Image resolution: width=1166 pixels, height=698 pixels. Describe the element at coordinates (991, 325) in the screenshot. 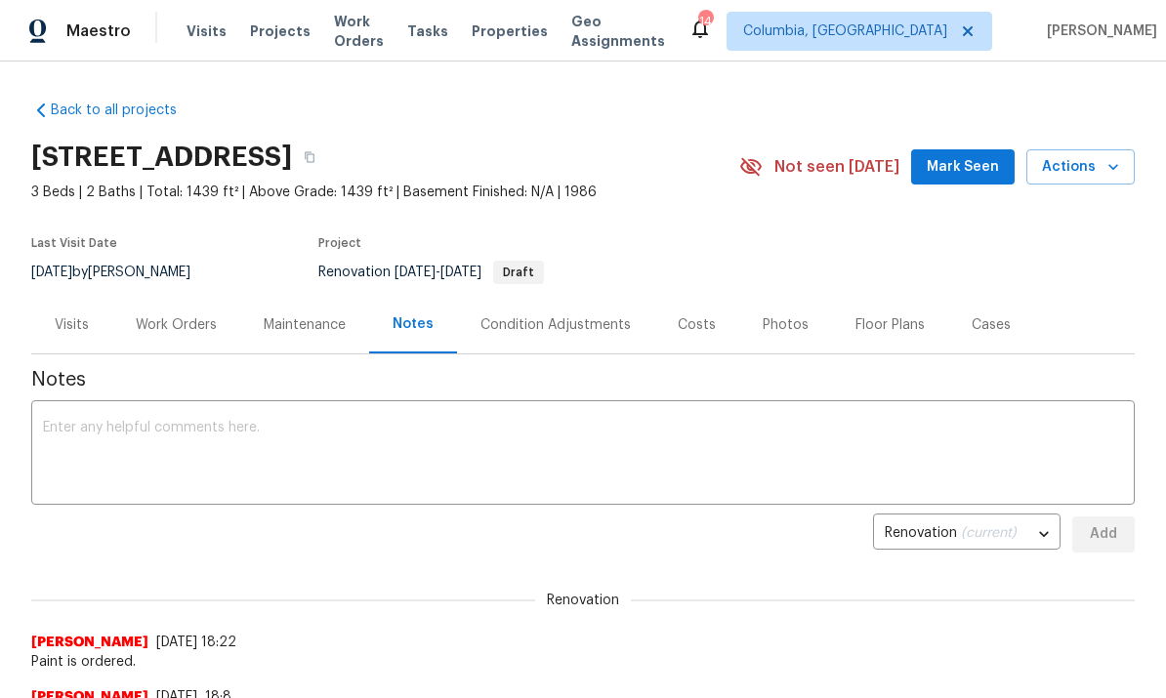

I see `div: Cases` at that location.